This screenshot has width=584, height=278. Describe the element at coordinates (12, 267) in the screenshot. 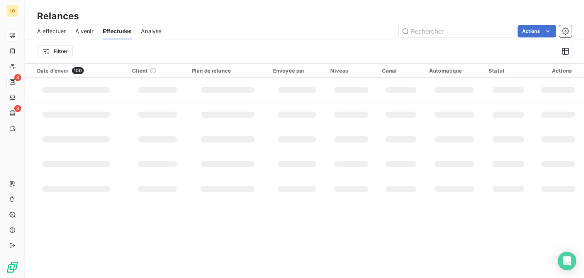

I see `img: Logo LeanPay` at that location.